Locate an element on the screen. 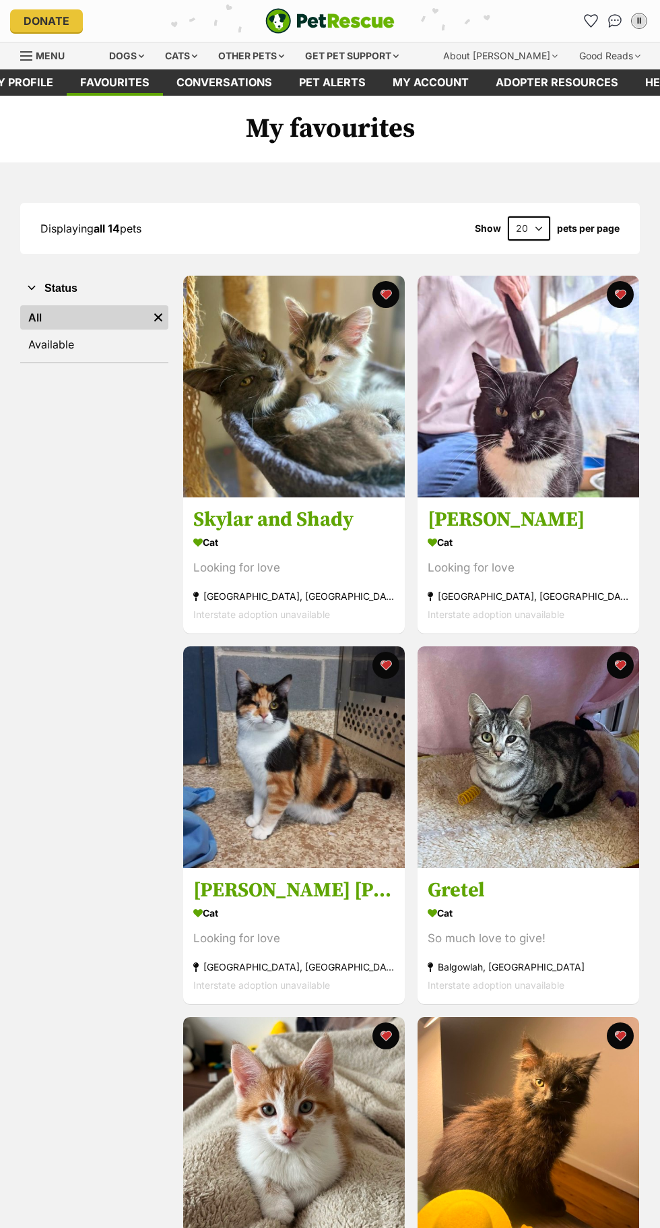  ul: Account quick links is located at coordinates (615, 21).